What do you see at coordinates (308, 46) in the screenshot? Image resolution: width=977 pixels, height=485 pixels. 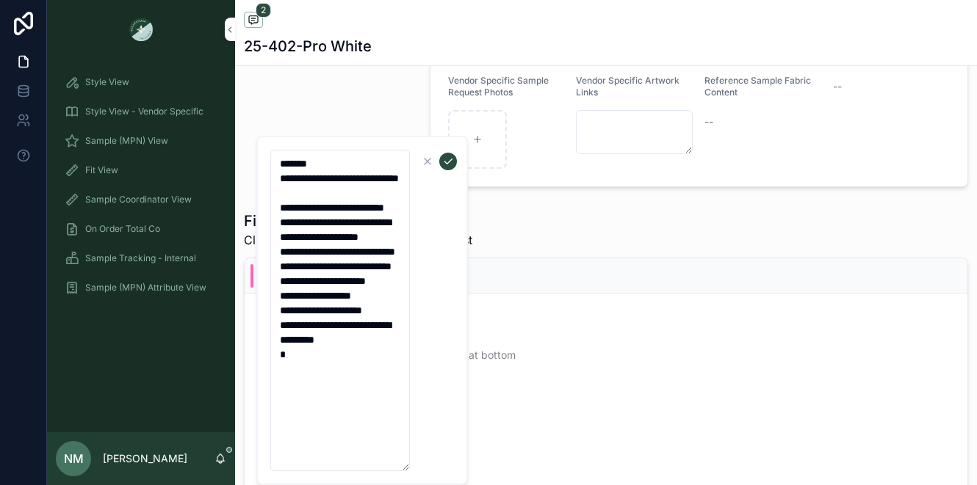 I see `h1: 25-402-Pro White` at bounding box center [308, 46].